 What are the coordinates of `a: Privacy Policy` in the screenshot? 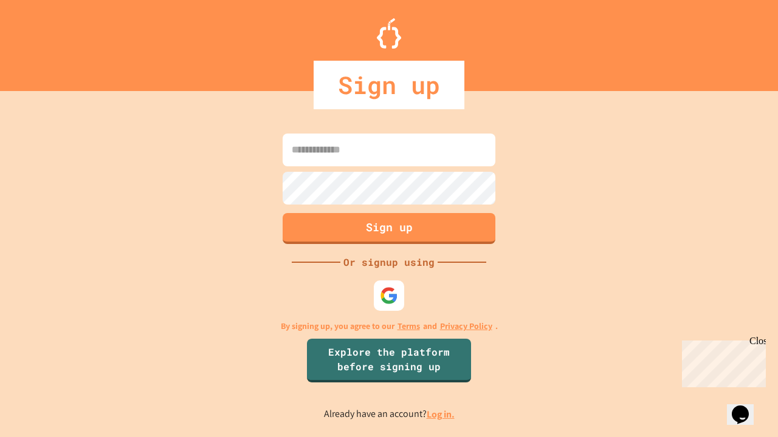 It's located at (466, 326).